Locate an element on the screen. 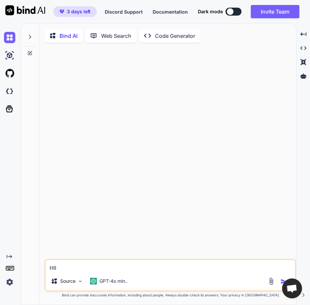  span: Dark mode is located at coordinates (210, 12).